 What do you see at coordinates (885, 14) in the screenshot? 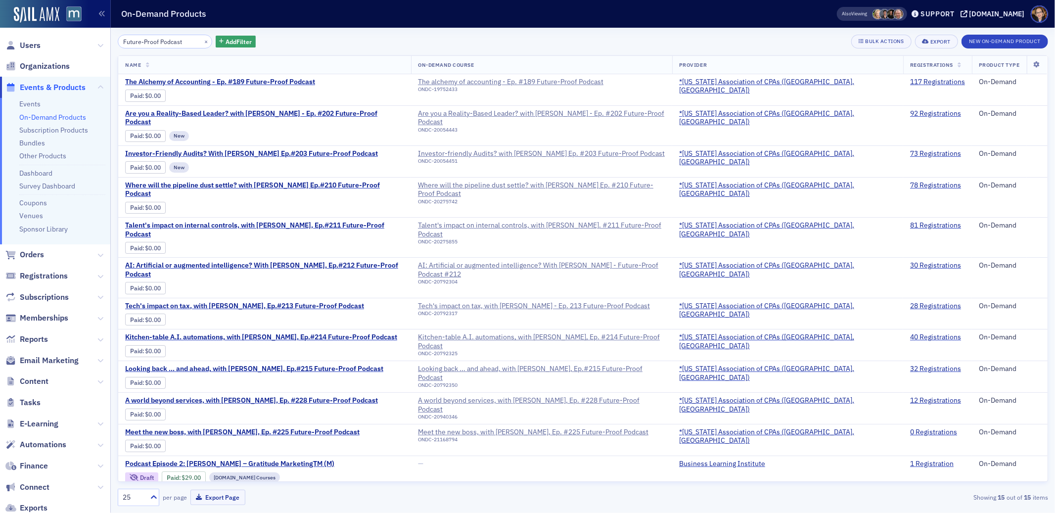
I see `span: Mary Beth Halpern` at bounding box center [885, 14].